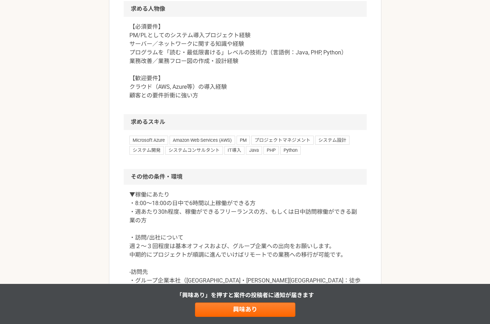  Describe the element at coordinates (254, 150) in the screenshot. I see `span: Java` at that location.